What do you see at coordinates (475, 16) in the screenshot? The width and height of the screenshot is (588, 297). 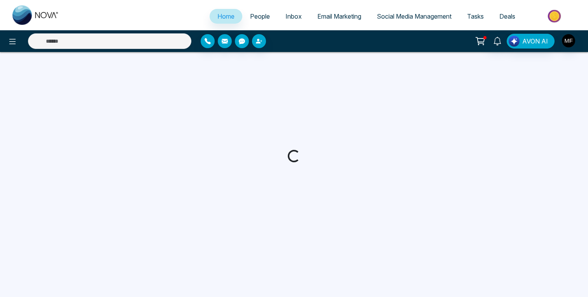 I see `a: Tasks` at bounding box center [475, 16].